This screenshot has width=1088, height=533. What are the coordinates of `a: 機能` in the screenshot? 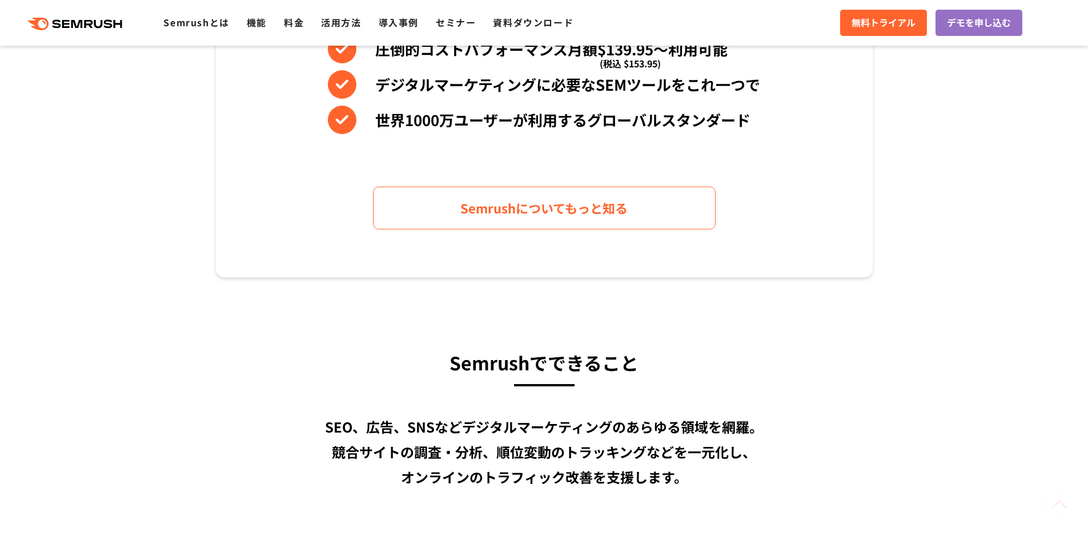 It's located at (256, 22).